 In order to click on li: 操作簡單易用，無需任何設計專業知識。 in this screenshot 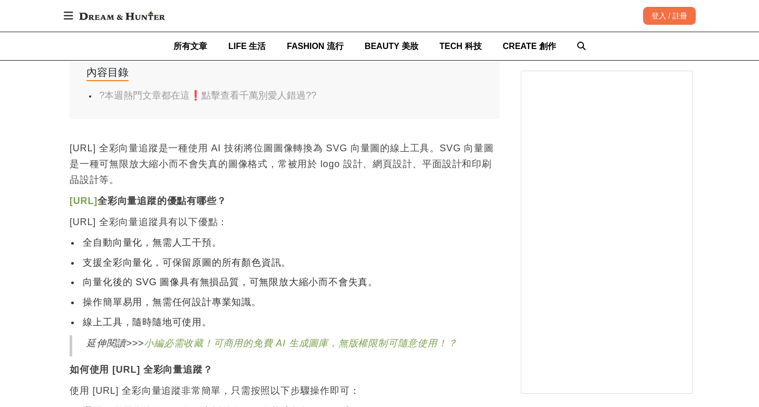, I will do `click(283, 302)`.